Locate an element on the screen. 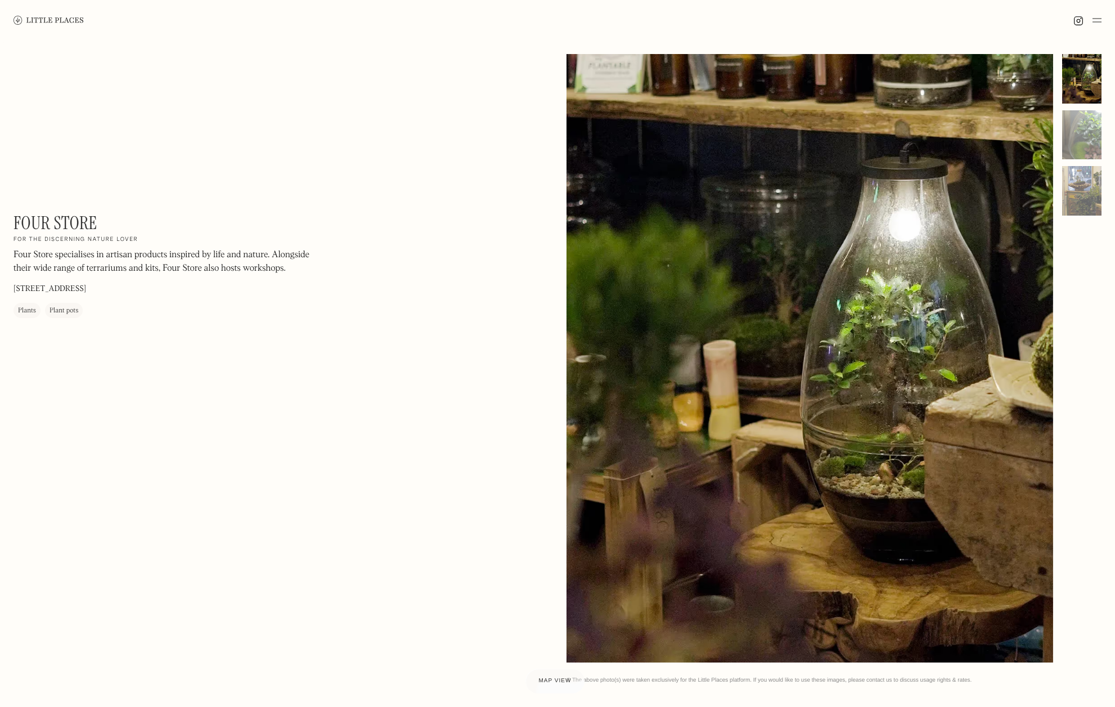 The width and height of the screenshot is (1115, 707). div: Plants is located at coordinates (27, 311).